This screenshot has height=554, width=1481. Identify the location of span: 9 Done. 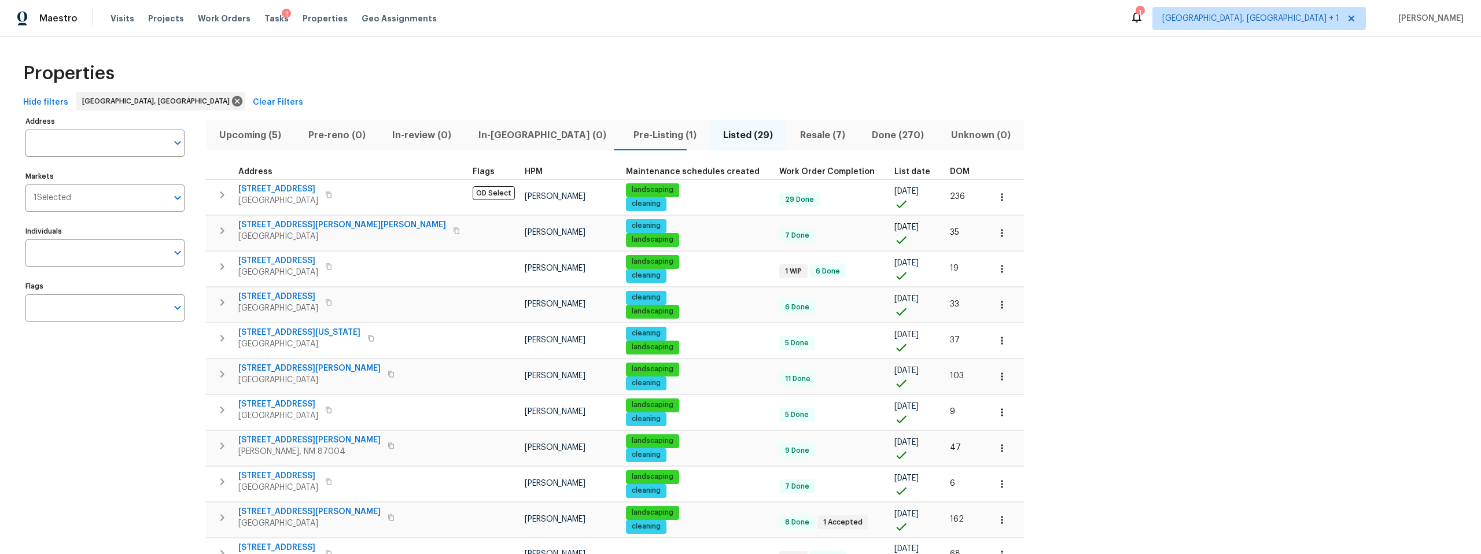
(797, 451).